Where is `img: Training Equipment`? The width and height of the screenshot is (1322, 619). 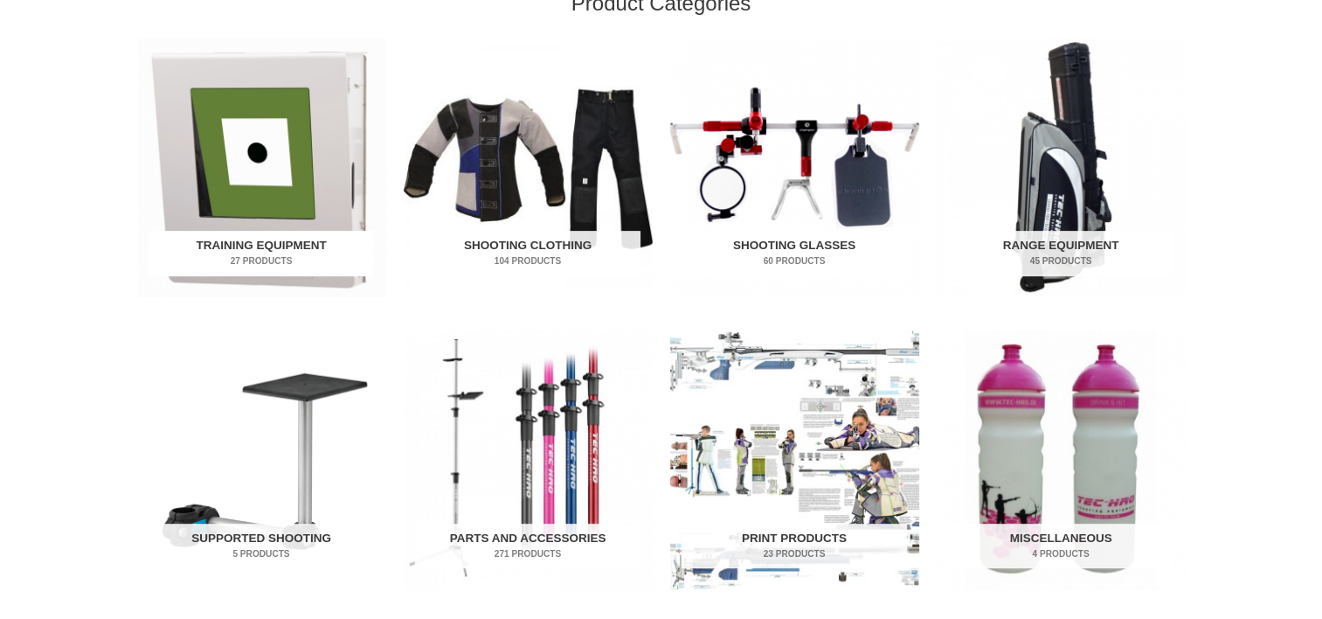 img: Training Equipment is located at coordinates (261, 167).